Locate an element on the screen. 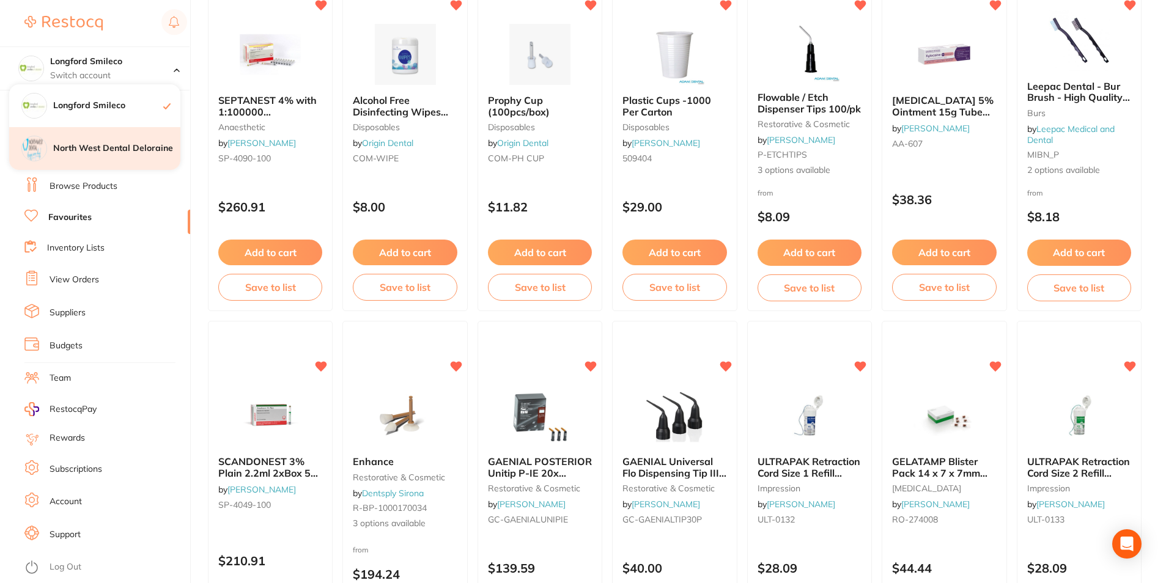 The height and width of the screenshot is (583, 1166). h4: North West Dental Deloraine is located at coordinates (117, 149).